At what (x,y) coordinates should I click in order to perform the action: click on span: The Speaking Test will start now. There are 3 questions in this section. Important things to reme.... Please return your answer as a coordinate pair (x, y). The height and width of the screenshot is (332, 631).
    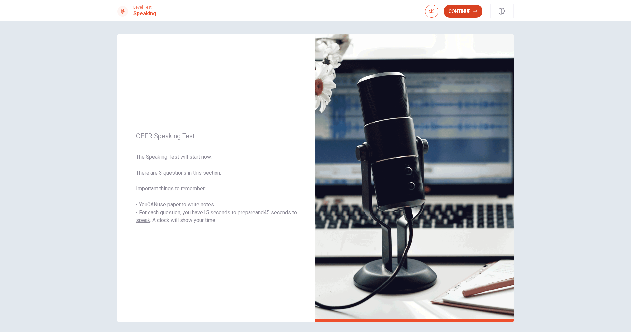
    Looking at the image, I should click on (216, 189).